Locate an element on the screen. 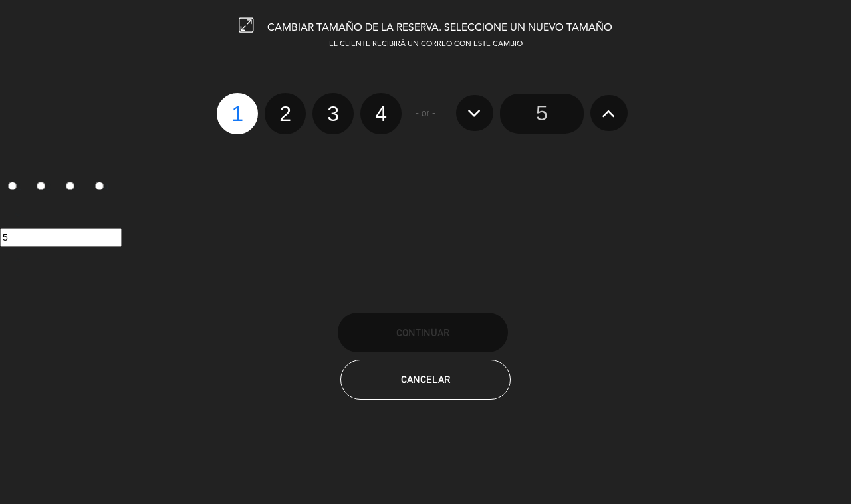 This screenshot has height=504, width=851. input: 4 is located at coordinates (99, 186).